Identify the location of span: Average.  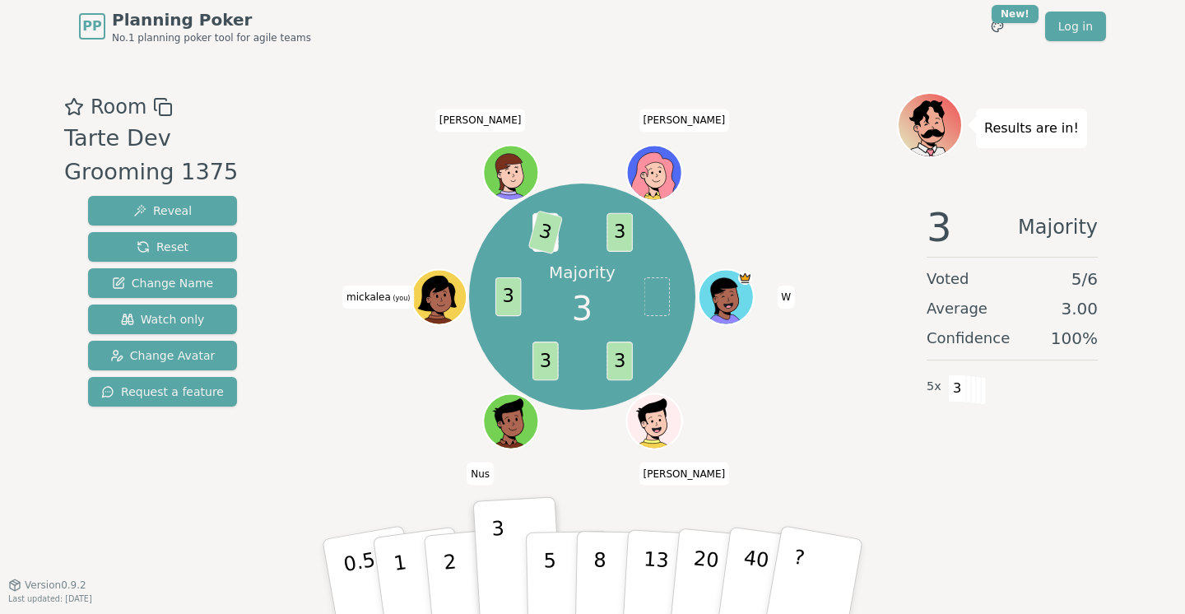
(957, 309).